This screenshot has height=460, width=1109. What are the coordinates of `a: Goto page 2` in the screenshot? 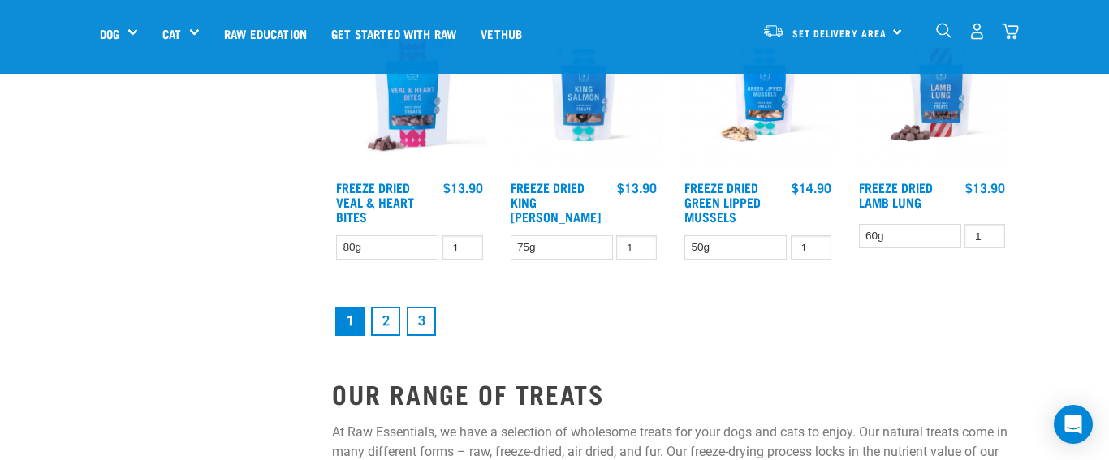 It's located at (386, 322).